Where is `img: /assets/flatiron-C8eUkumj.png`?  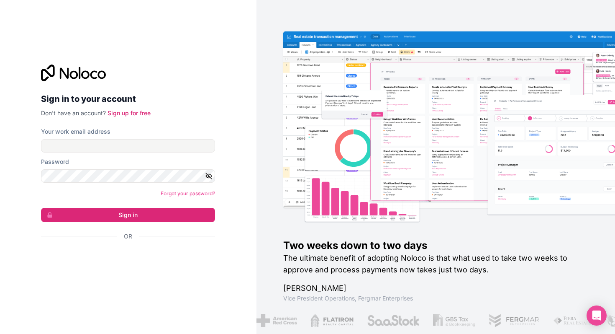
img: /assets/flatiron-C8eUkumj.png is located at coordinates (332, 320).